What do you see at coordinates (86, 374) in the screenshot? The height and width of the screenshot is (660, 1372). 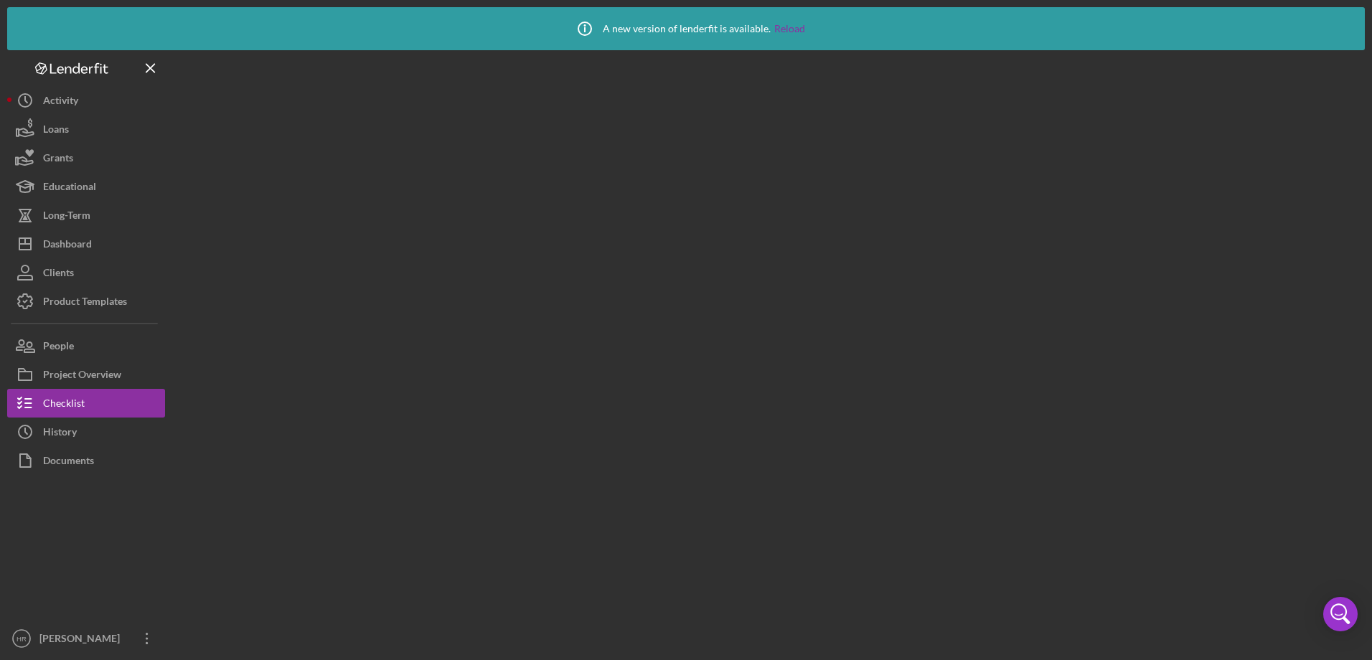 I see `a: Project Overview` at bounding box center [86, 374].